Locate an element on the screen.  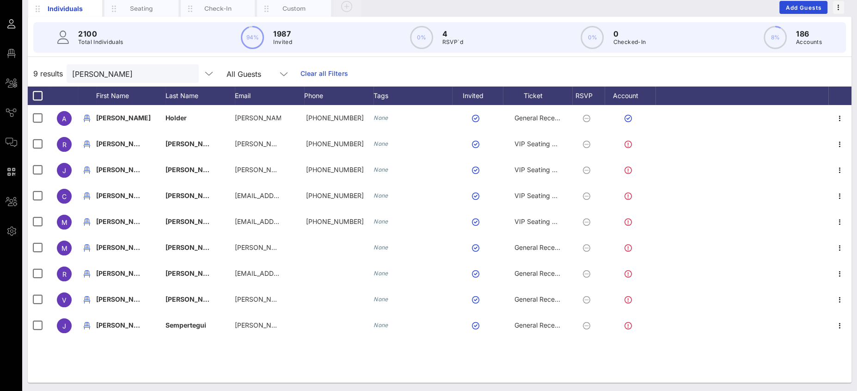
div: Email is located at coordinates (270, 96).